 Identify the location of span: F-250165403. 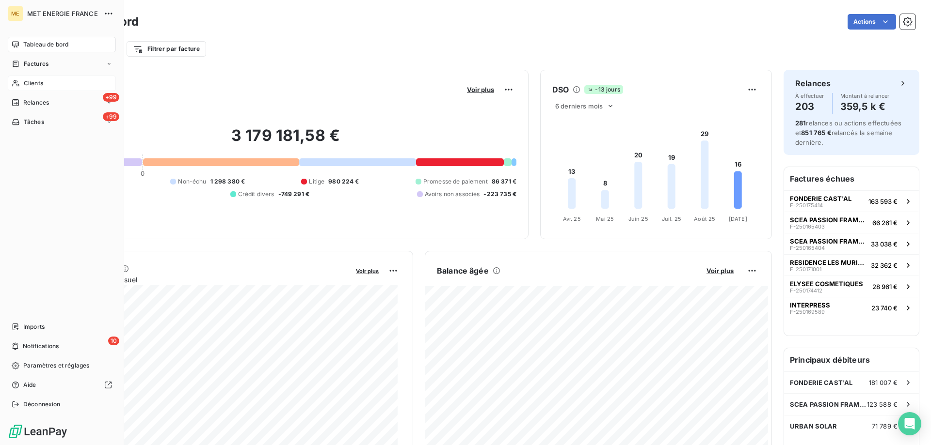
(807, 227).